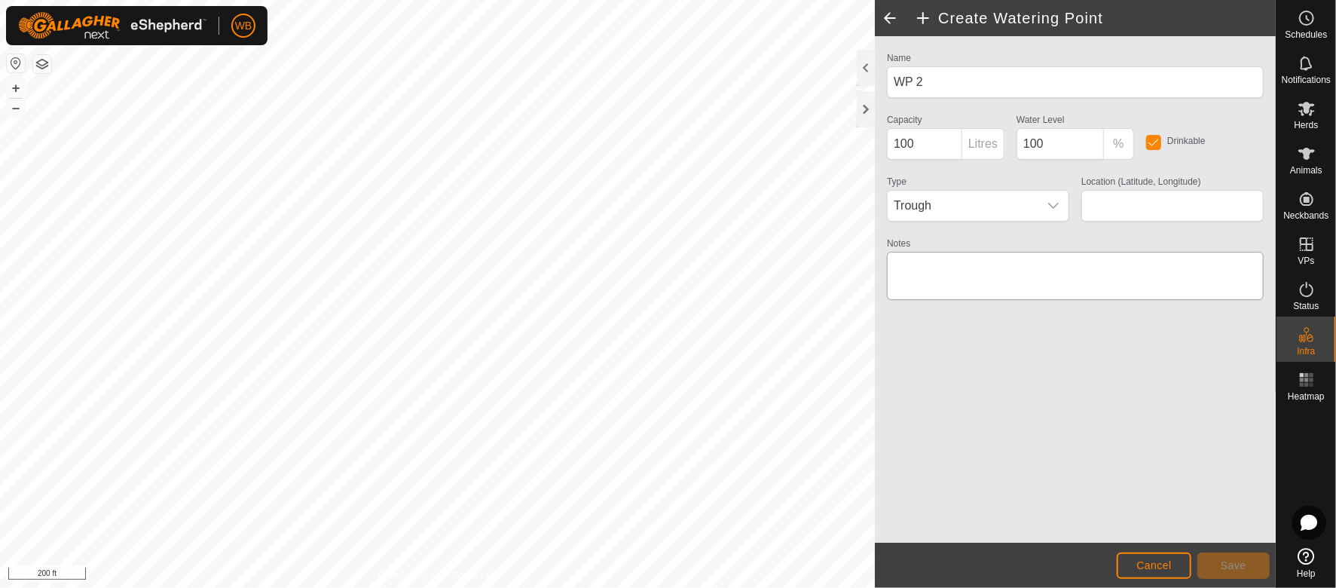  What do you see at coordinates (983, 144) in the screenshot?
I see `p-inputgroup-addon: Litres` at bounding box center [983, 144].